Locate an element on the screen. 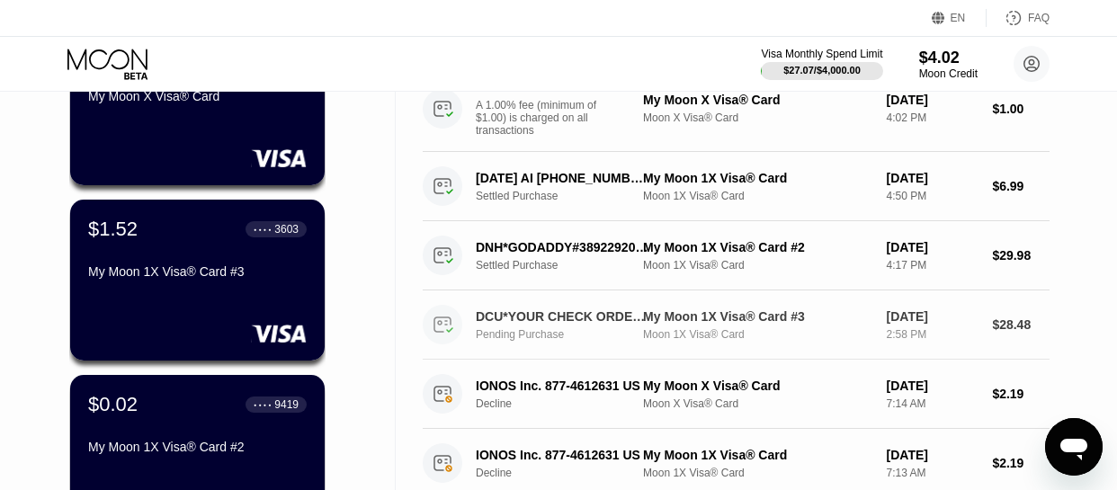 The width and height of the screenshot is (1117, 490). div: 4:17 PM is located at coordinates (933, 265).